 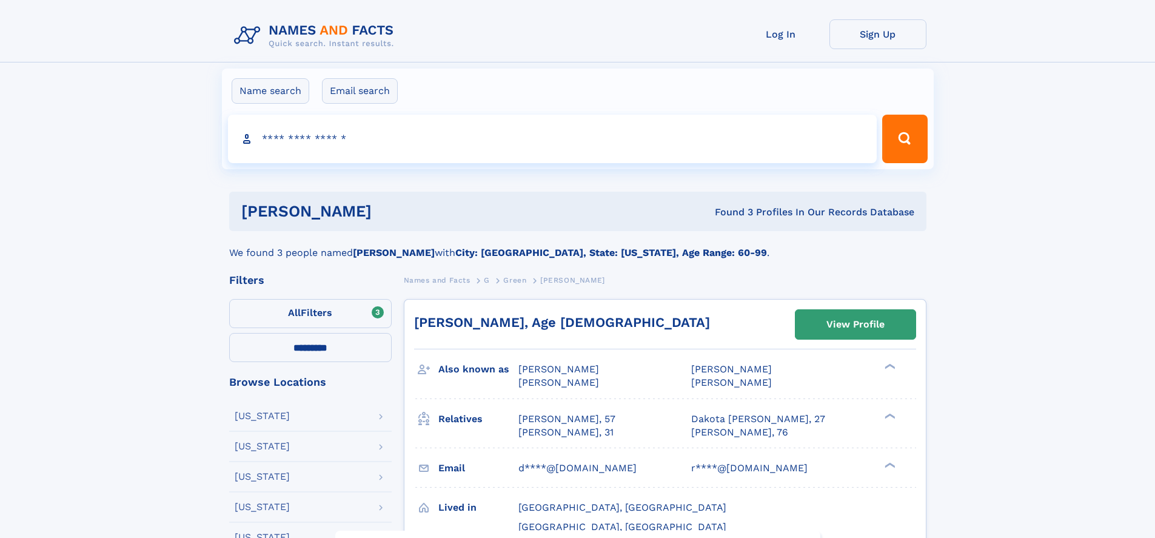 What do you see at coordinates (487, 279) in the screenshot?
I see `a: G` at bounding box center [487, 279].